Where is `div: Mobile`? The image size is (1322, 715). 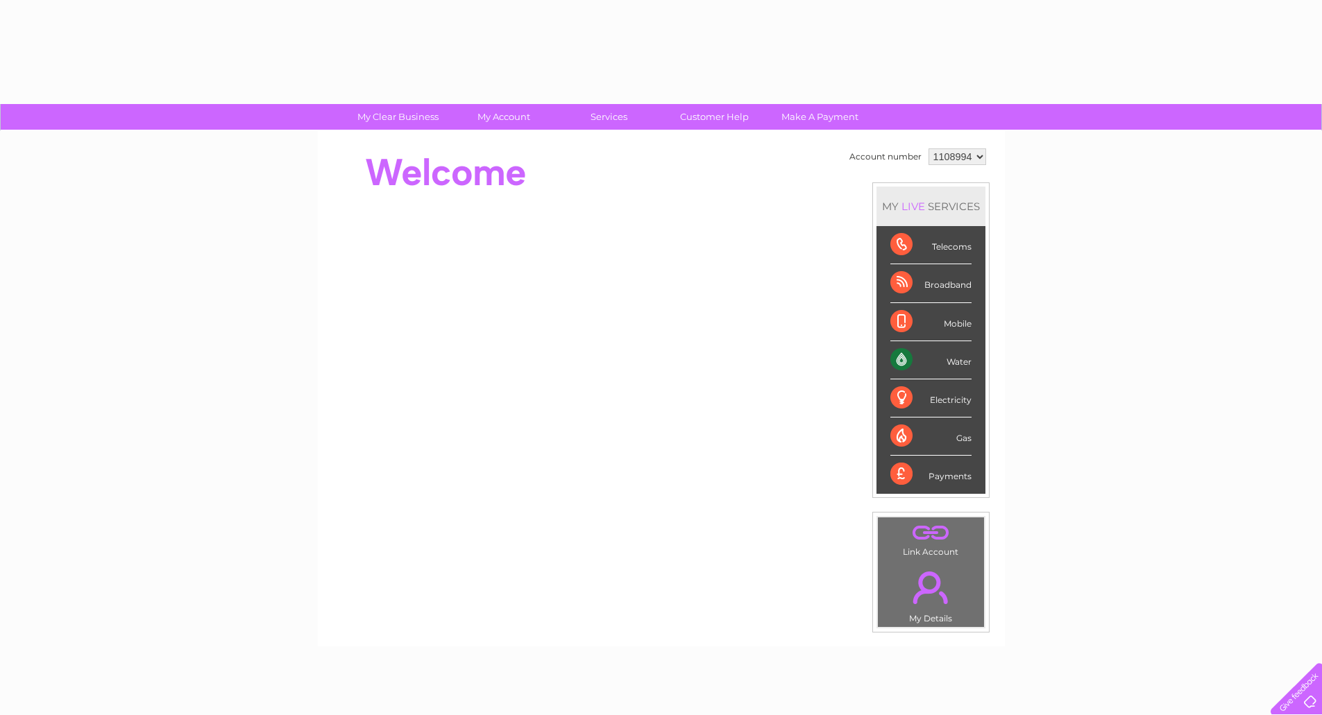 div: Mobile is located at coordinates (930, 322).